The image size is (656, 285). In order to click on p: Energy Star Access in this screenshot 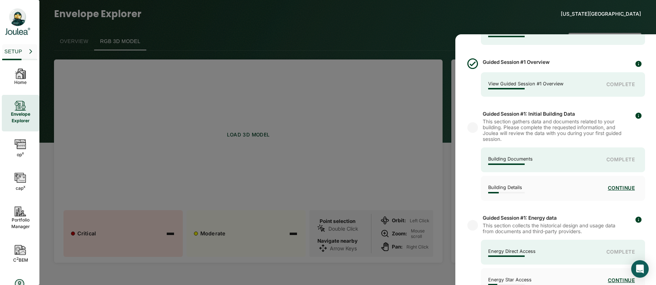, I will do `click(510, 280)`.